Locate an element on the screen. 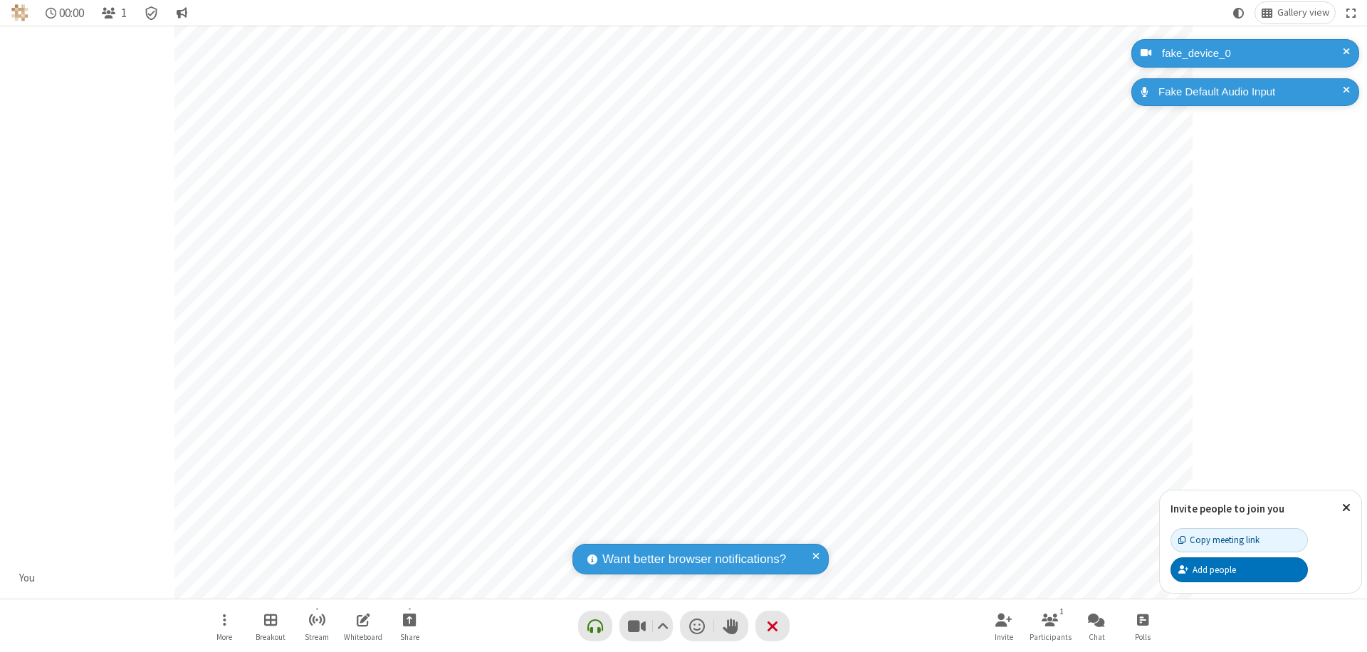 Image resolution: width=1367 pixels, height=652 pixels. button: Close popover is located at coordinates (1347, 508).